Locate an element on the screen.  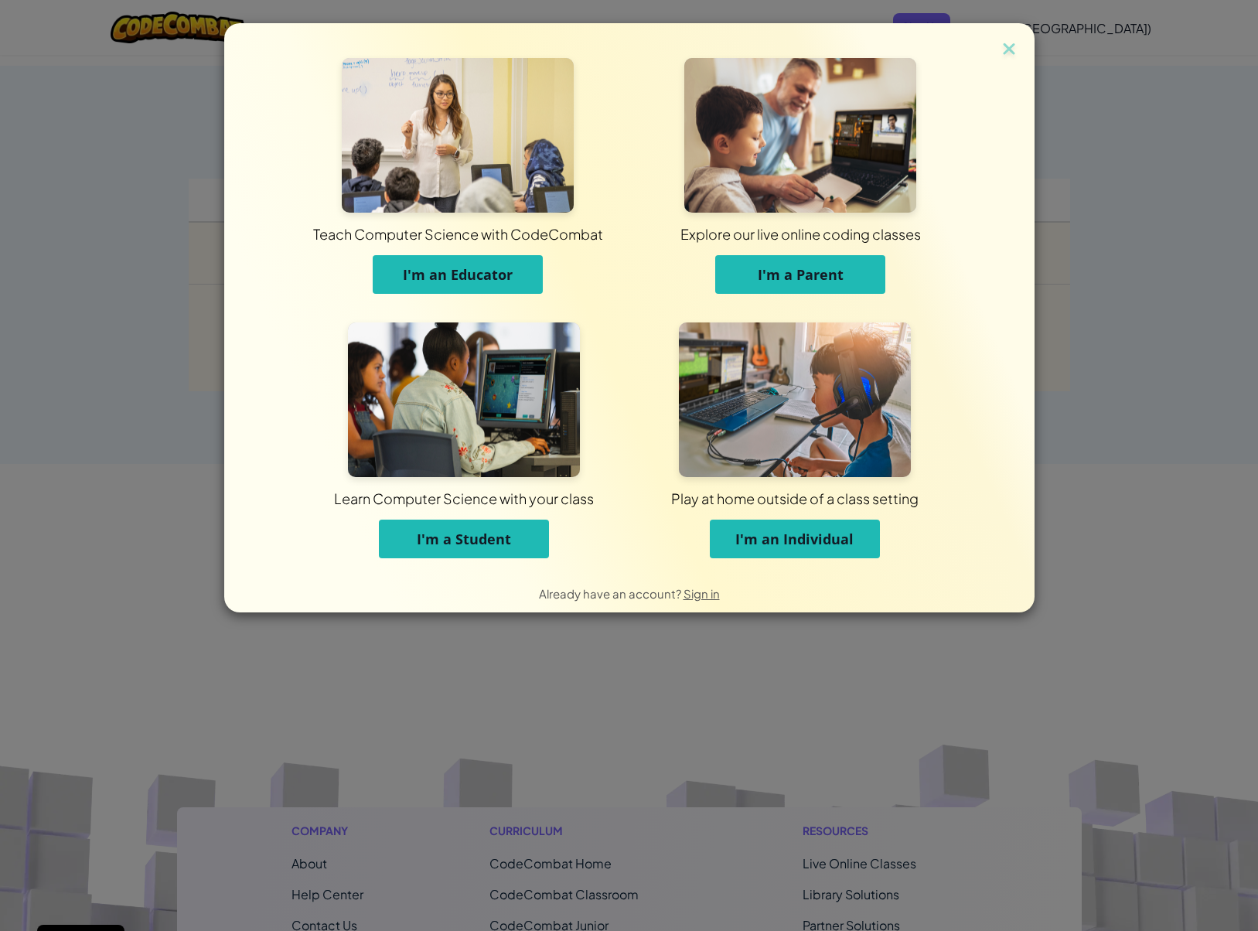
span: I'm a Student is located at coordinates (464, 539).